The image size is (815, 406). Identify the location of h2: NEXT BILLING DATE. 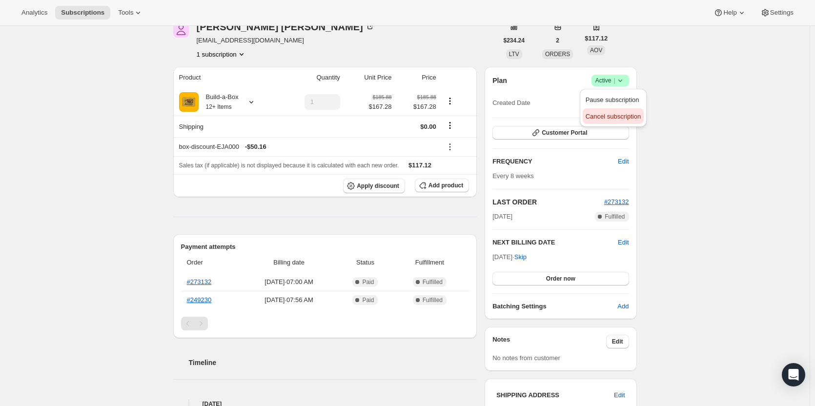
(555, 242).